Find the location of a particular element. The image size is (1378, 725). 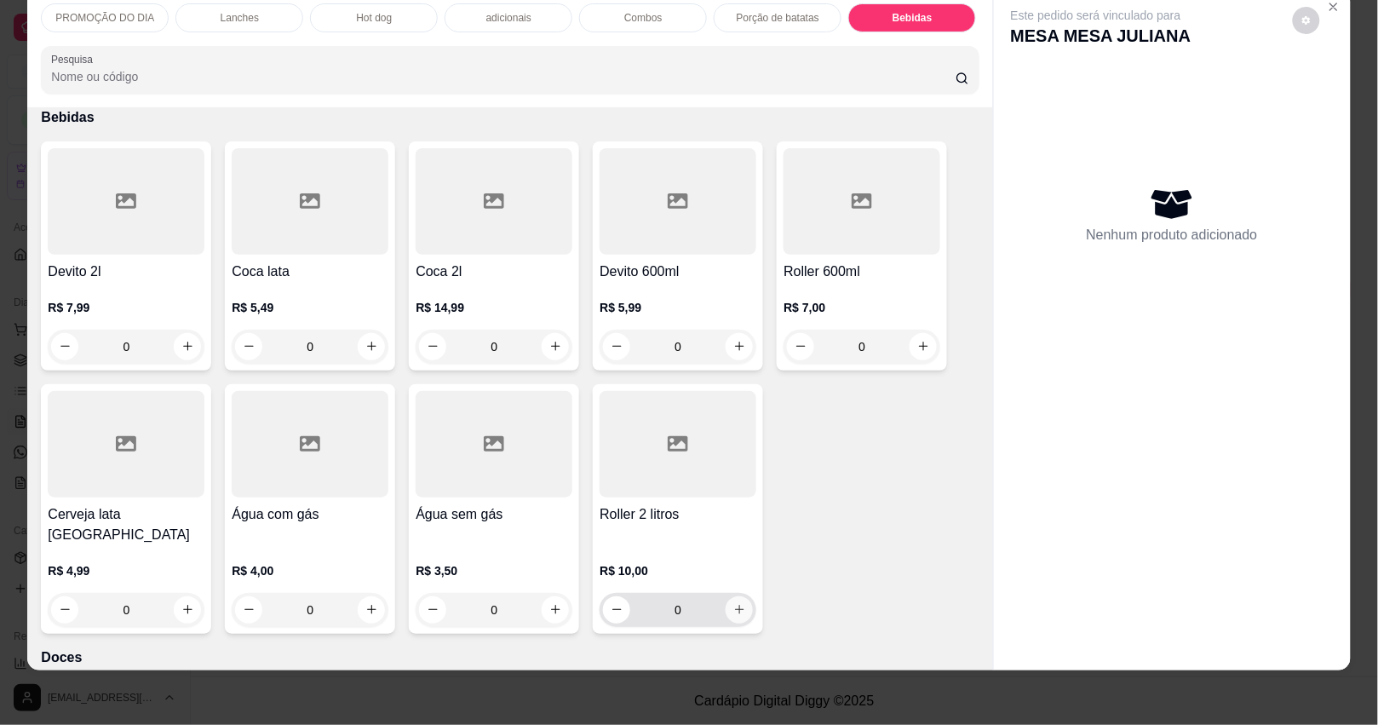

p: Combos is located at coordinates (643, 18).